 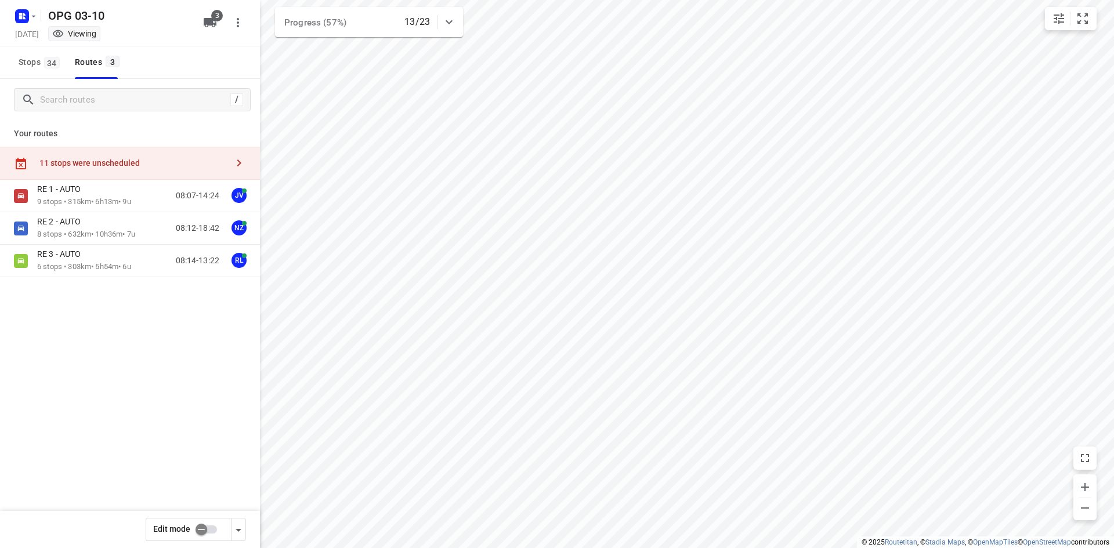 What do you see at coordinates (130, 133) in the screenshot?
I see `p: Your routes` at bounding box center [130, 133].